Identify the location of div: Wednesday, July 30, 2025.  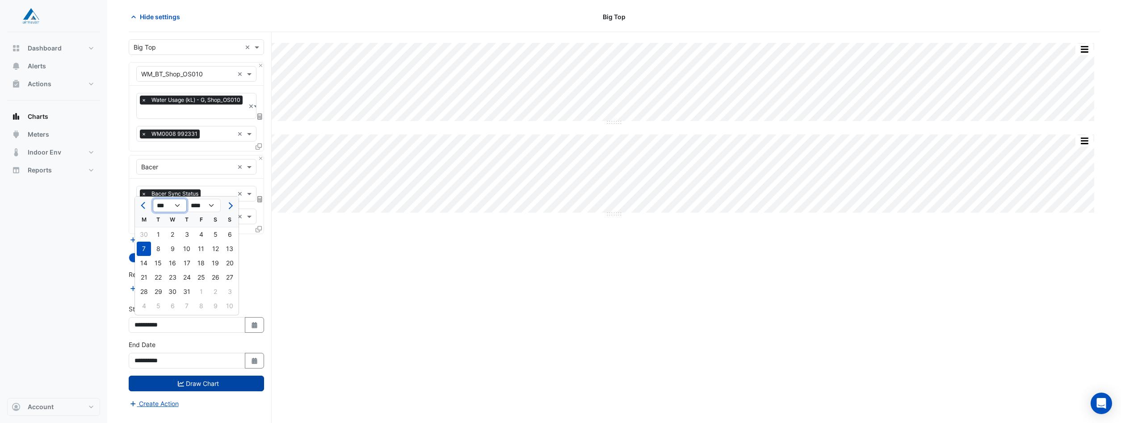
(173, 292).